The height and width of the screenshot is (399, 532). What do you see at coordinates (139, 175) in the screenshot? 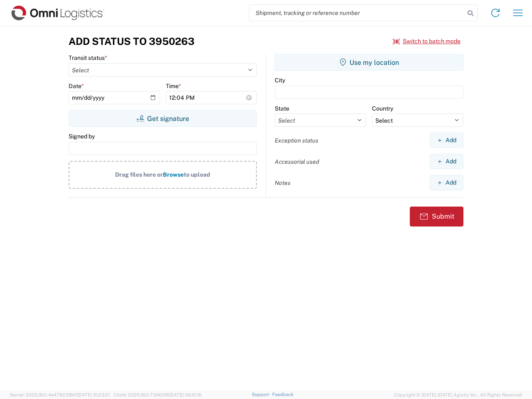
I see `span: Drag files here or` at bounding box center [139, 175].